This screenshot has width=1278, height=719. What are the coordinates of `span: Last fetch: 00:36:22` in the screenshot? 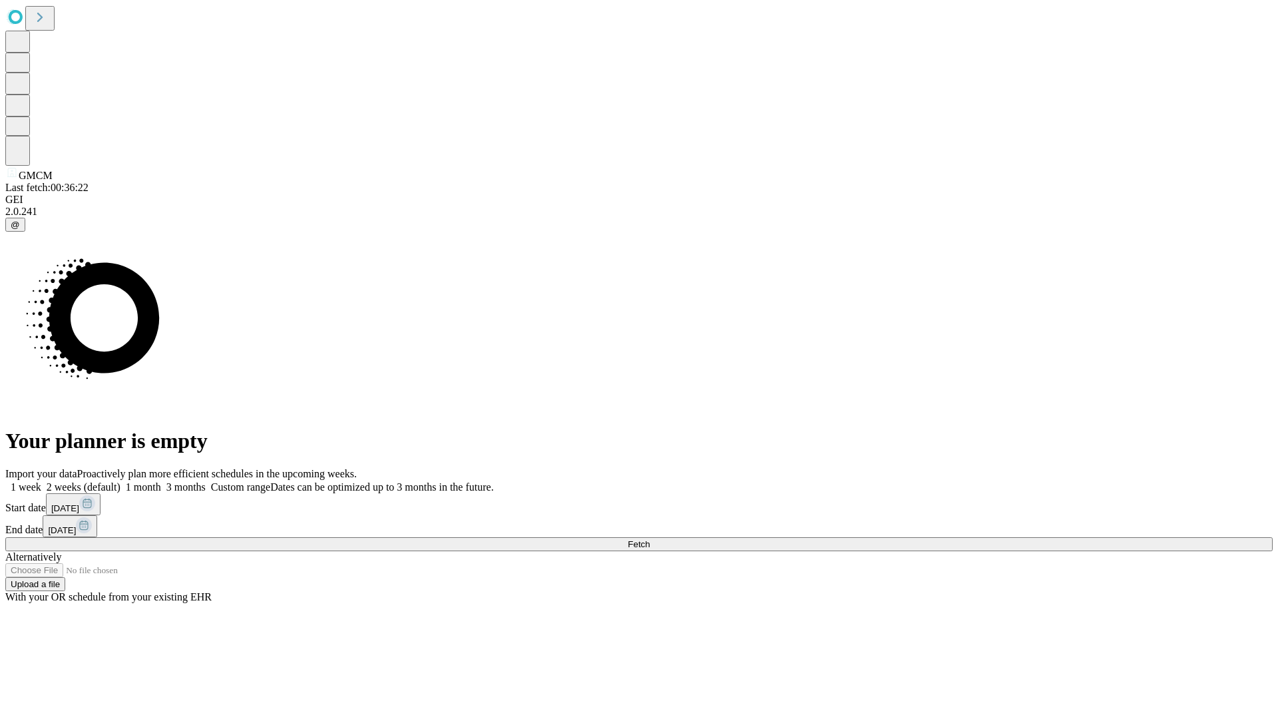 It's located at (47, 187).